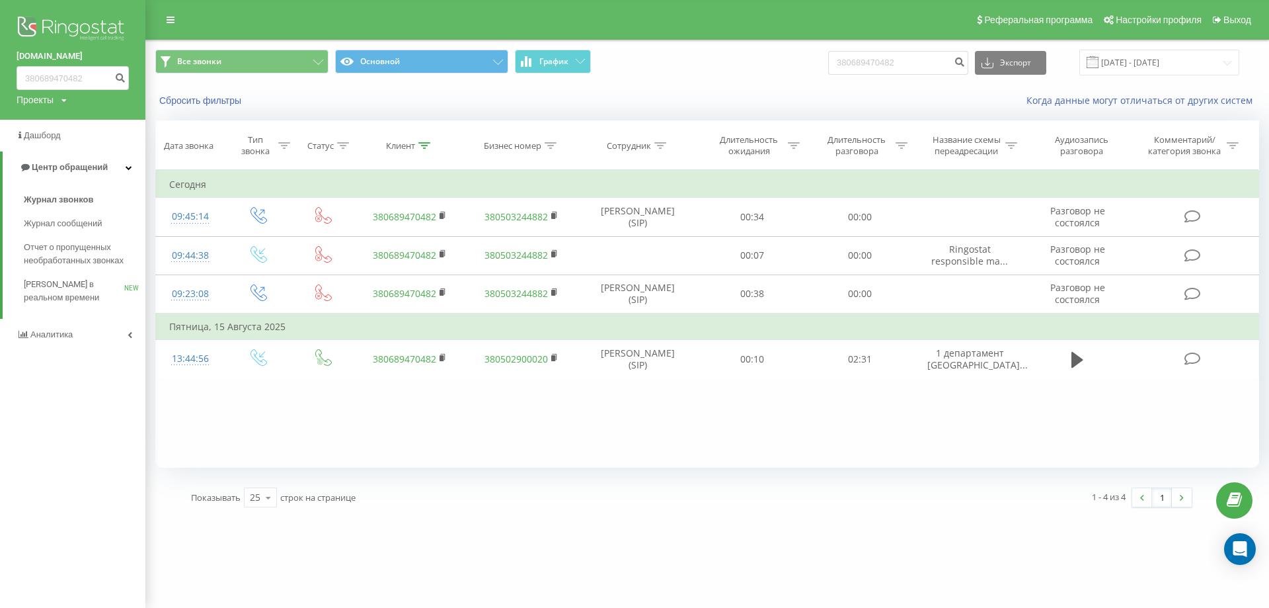 Image resolution: width=1269 pixels, height=608 pixels. What do you see at coordinates (553, 61) in the screenshot?
I see `button: График` at bounding box center [553, 61].